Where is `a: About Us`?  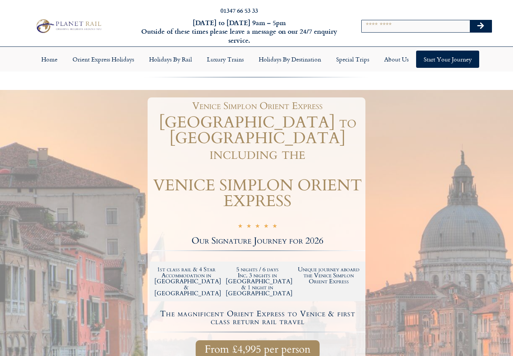
a: About Us is located at coordinates (396, 59).